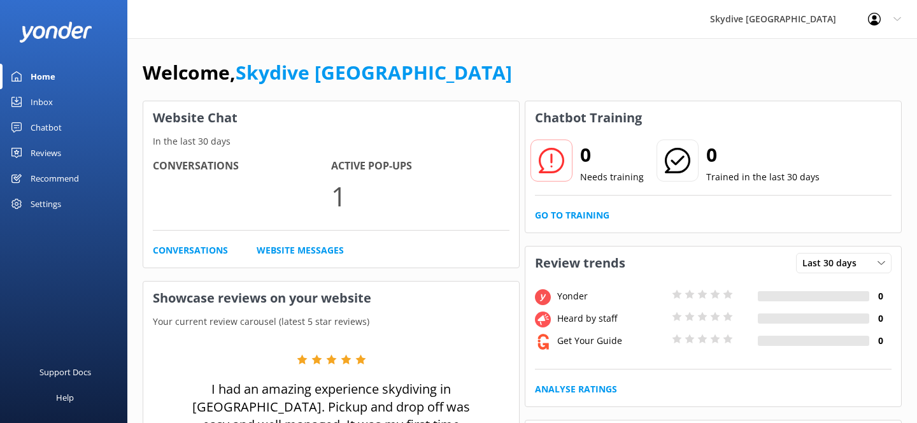 The height and width of the screenshot is (423, 917). Describe the element at coordinates (420, 166) in the screenshot. I see `h4: Active Pop-ups` at that location.